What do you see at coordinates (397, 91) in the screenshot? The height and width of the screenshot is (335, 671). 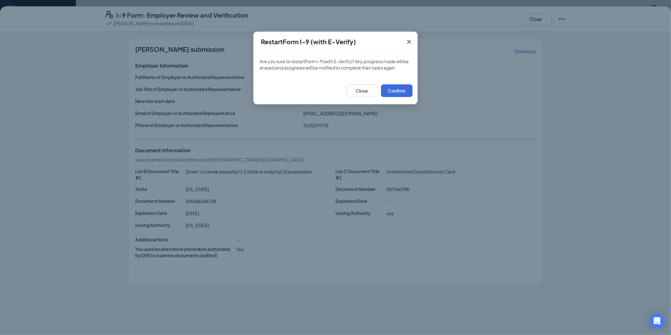 I see `button: Confirm` at bounding box center [397, 91].